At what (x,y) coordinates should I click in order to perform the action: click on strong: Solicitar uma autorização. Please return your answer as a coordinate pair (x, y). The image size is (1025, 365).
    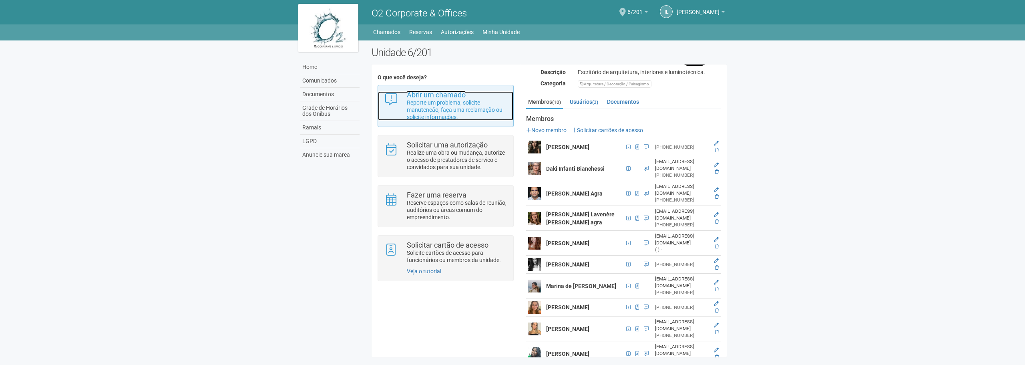
    Looking at the image, I should click on (447, 145).